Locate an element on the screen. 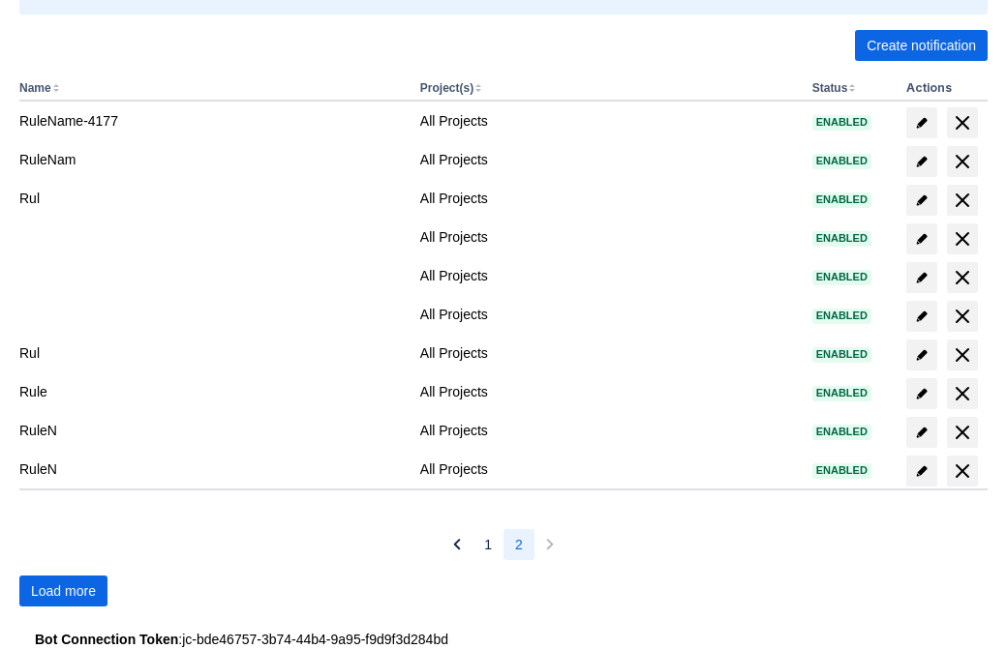  span: Create notification is located at coordinates (920, 45).